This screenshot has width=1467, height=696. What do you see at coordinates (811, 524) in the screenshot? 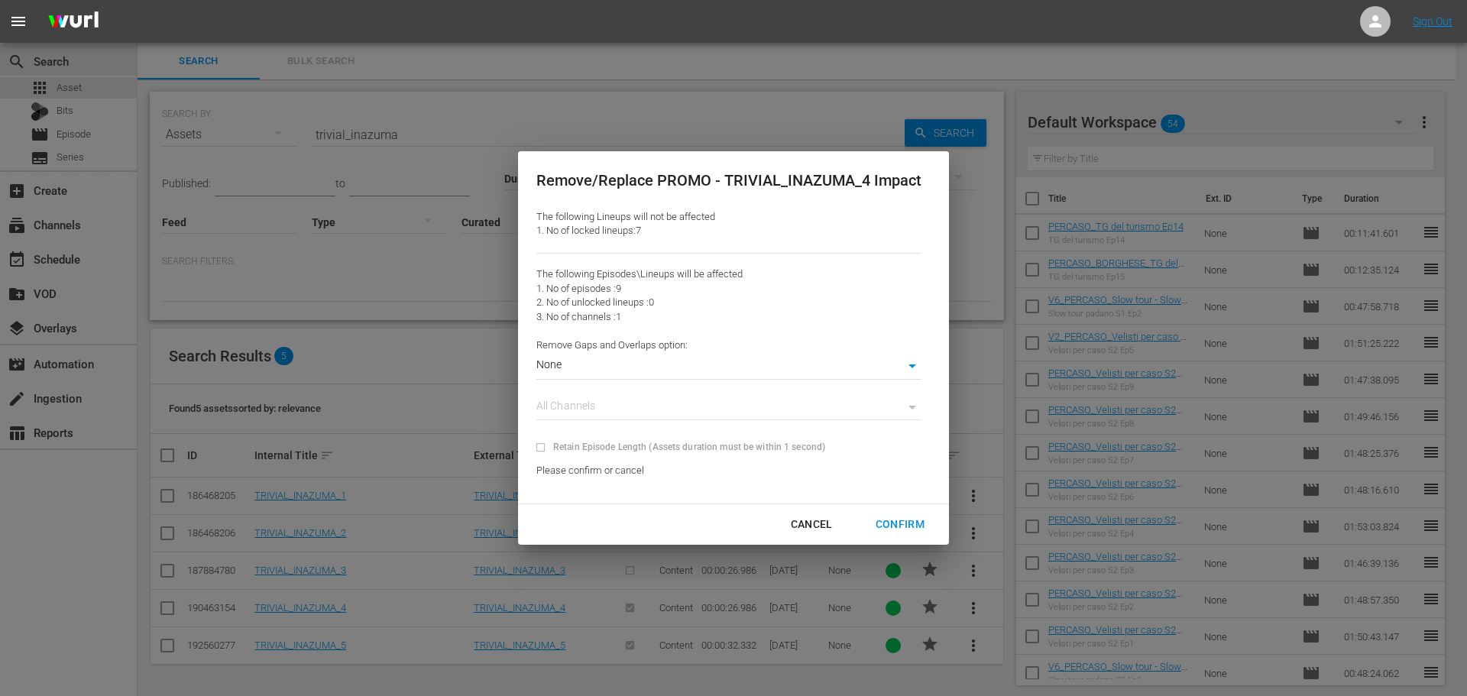
I see `button: Cancel` at bounding box center [811, 524].